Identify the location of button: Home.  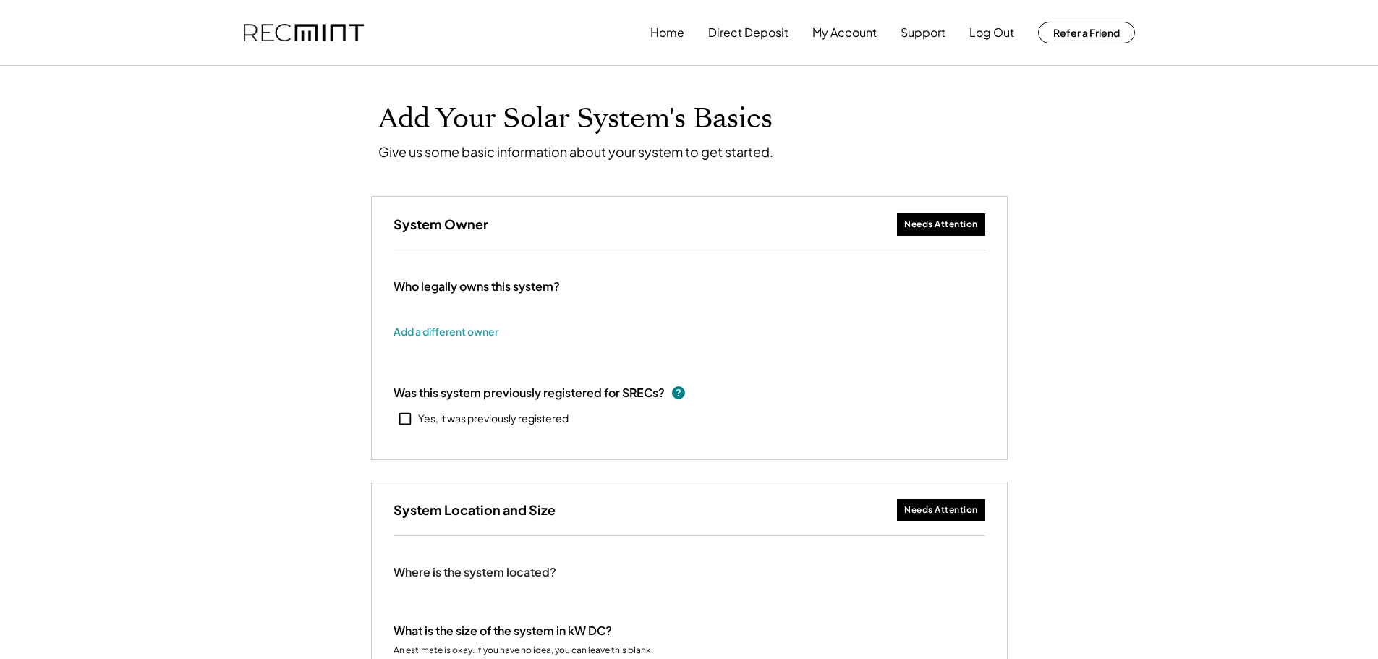
(667, 33).